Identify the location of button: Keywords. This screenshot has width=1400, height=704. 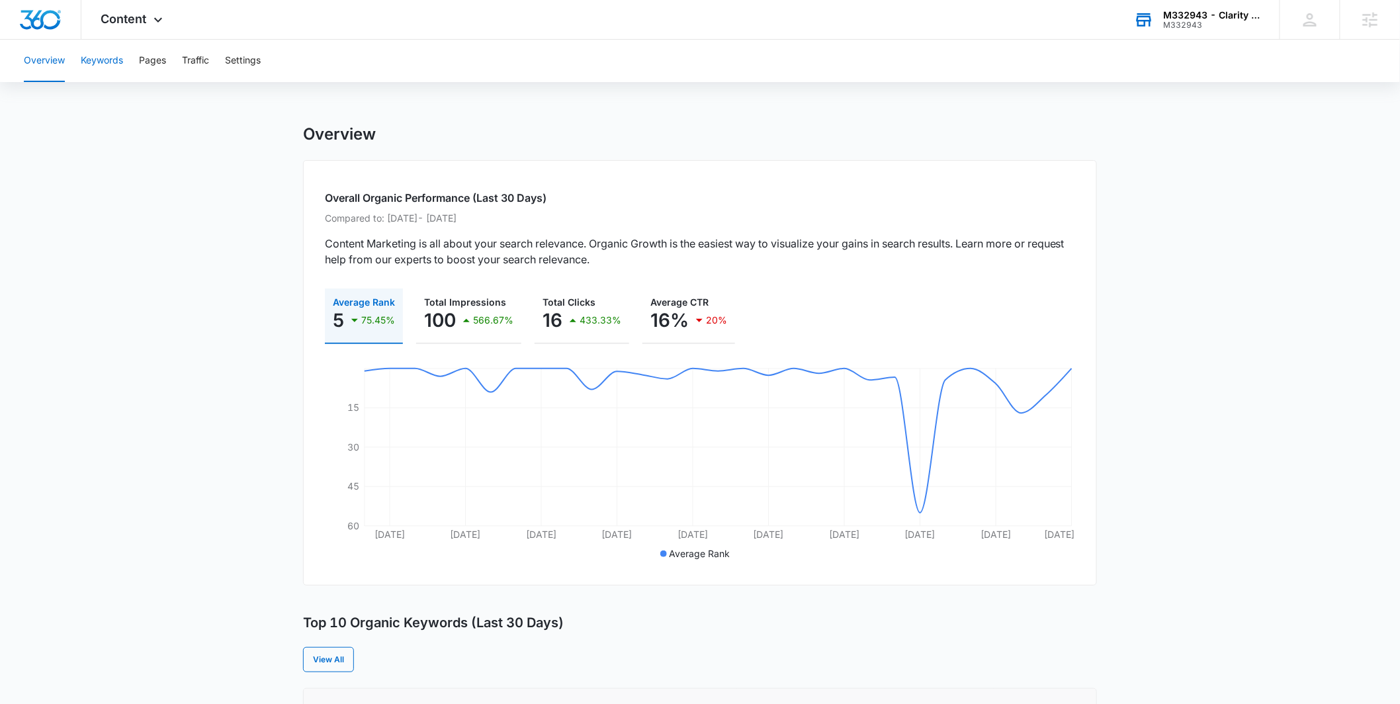
(102, 61).